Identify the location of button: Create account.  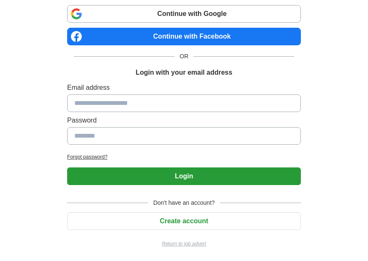
(184, 221).